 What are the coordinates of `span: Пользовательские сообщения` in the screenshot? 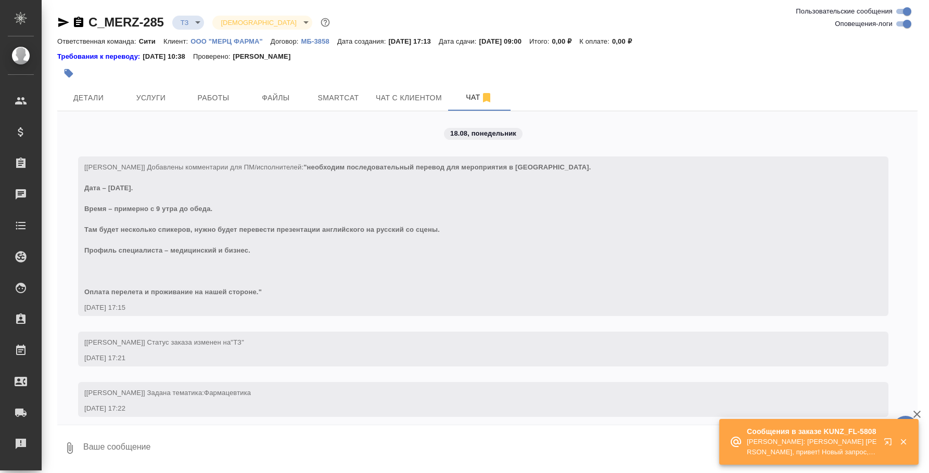 It's located at (844, 11).